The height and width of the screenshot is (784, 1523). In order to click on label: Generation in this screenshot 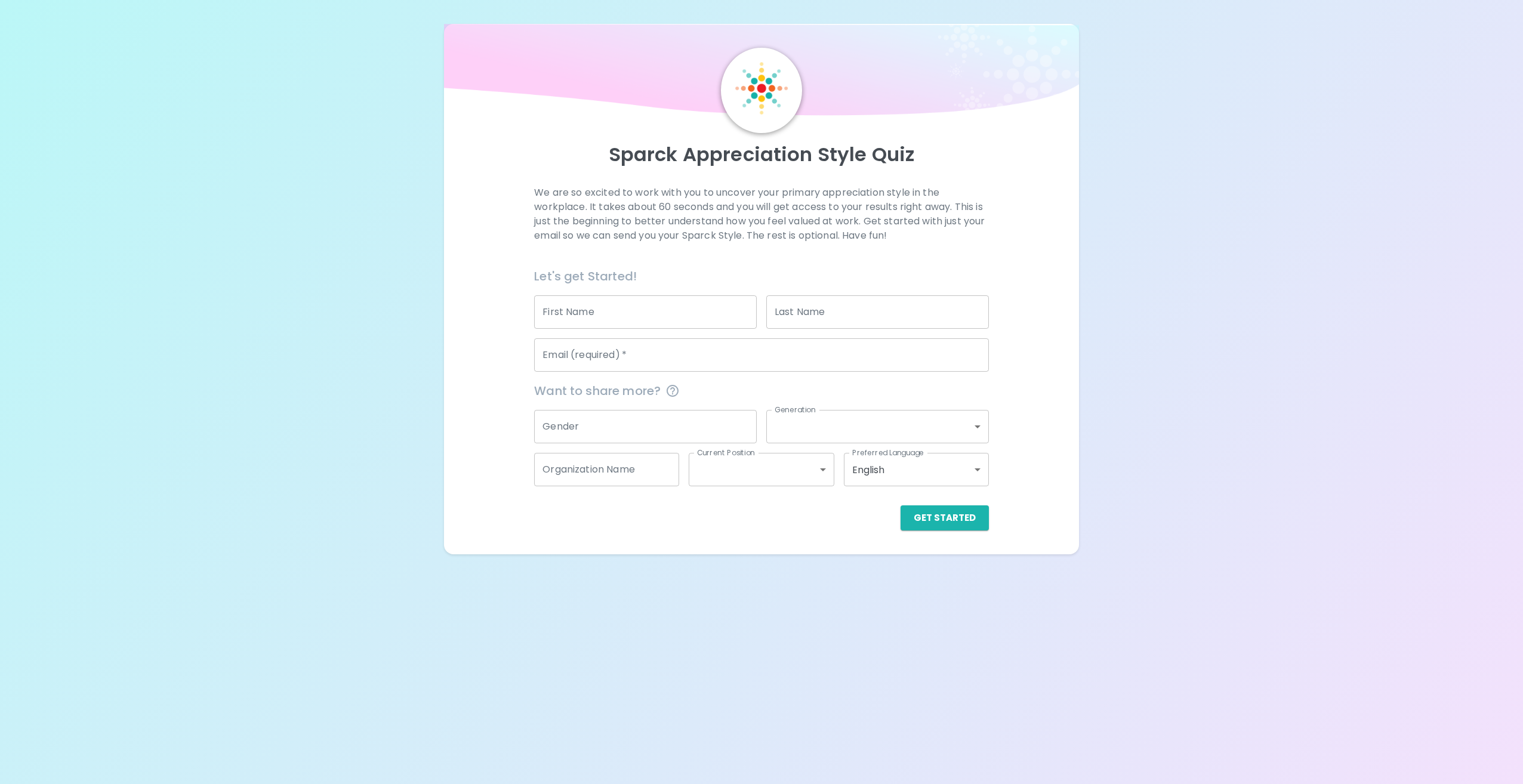, I will do `click(795, 410)`.